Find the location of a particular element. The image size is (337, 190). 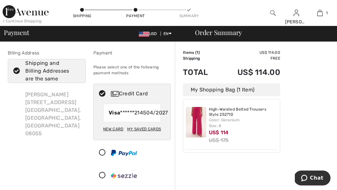

span: Chat is located at coordinates (22, 7).